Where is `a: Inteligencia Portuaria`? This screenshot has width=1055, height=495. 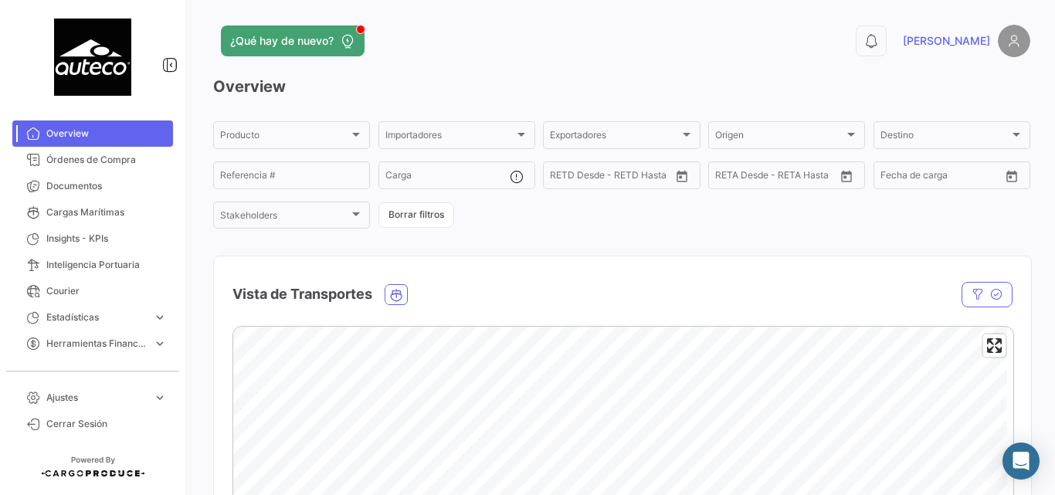
a: Inteligencia Portuaria is located at coordinates (93, 265).